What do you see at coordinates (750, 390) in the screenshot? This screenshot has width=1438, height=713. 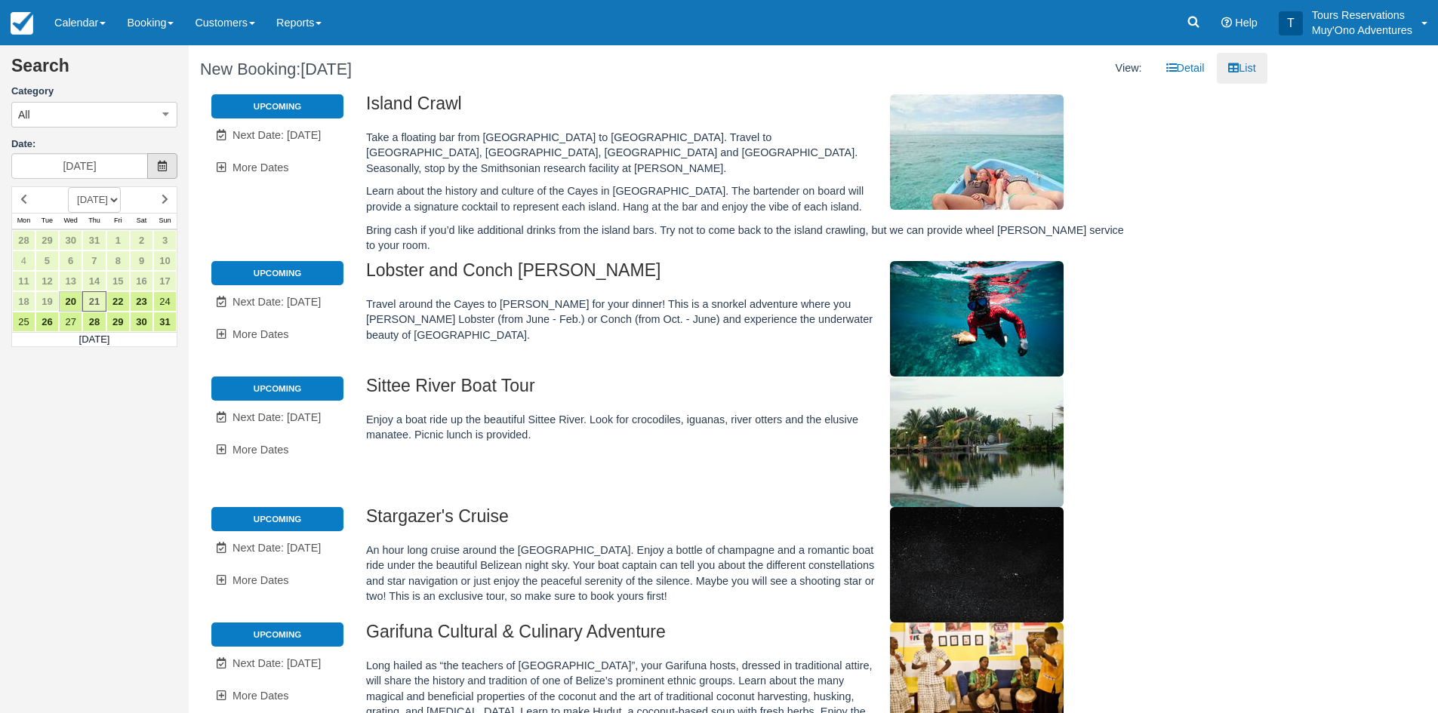 I see `h2: Sittee River Boat Tour` at bounding box center [750, 390].